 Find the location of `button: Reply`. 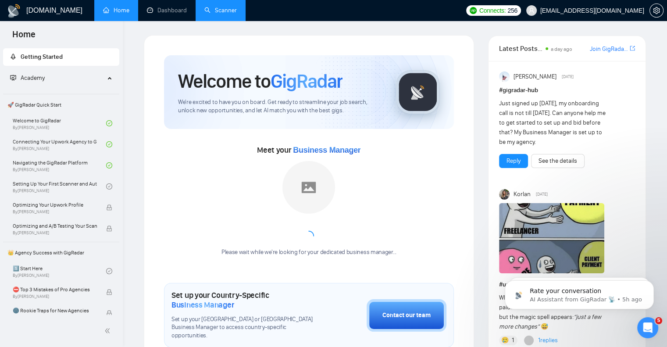

button: Reply is located at coordinates (514, 161).